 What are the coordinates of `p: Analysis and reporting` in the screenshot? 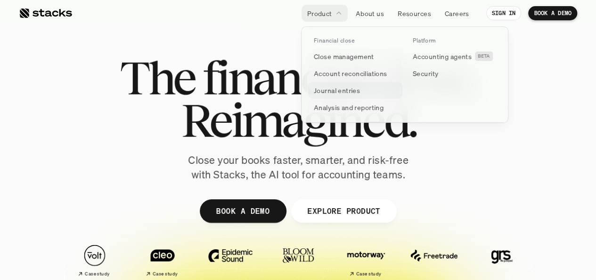 It's located at (349, 107).